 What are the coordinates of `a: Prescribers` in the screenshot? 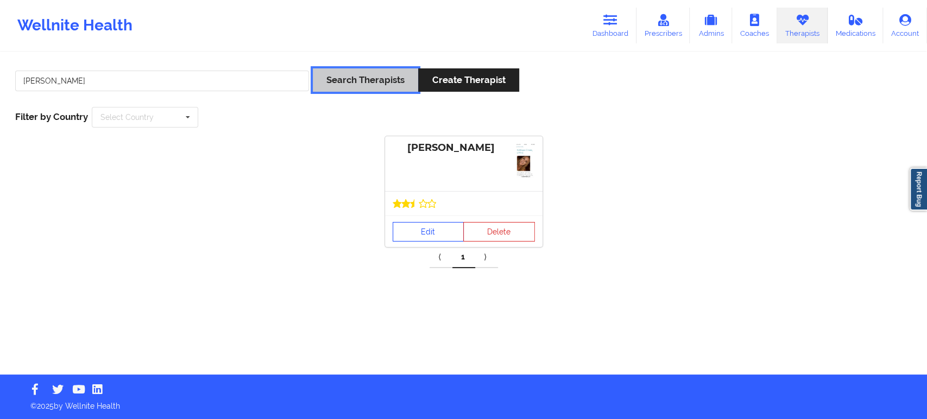 It's located at (663, 26).